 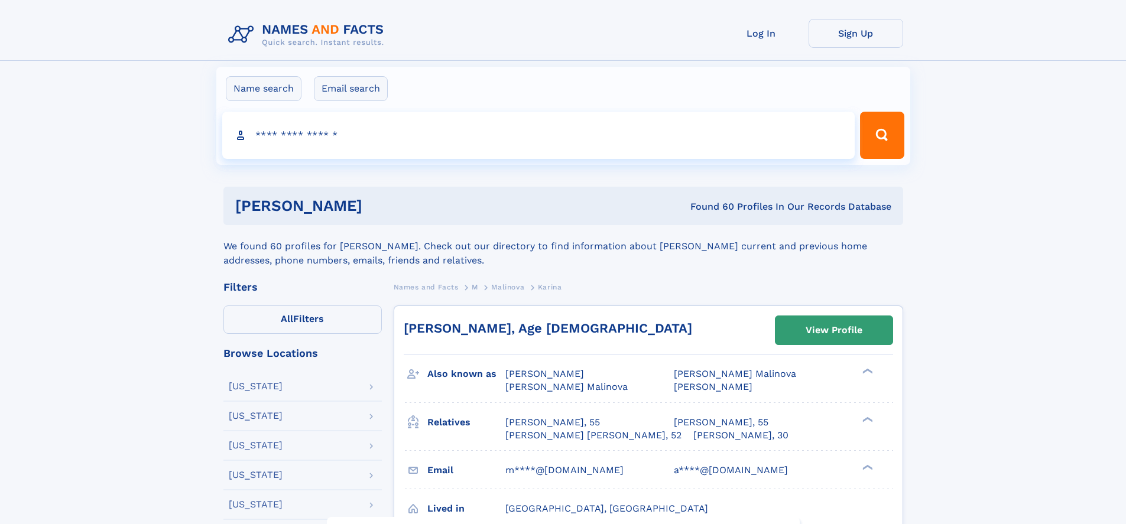 What do you see at coordinates (303, 320) in the screenshot?
I see `label: Filters` at bounding box center [303, 320].